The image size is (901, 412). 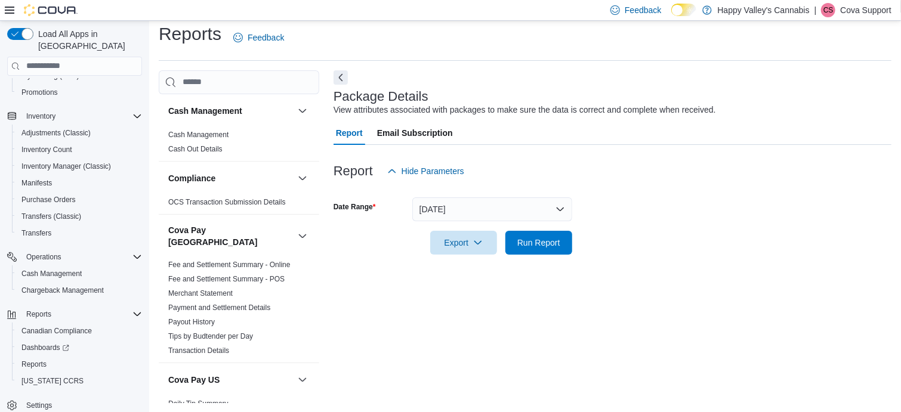 I want to click on h3: Package Details, so click(x=381, y=97).